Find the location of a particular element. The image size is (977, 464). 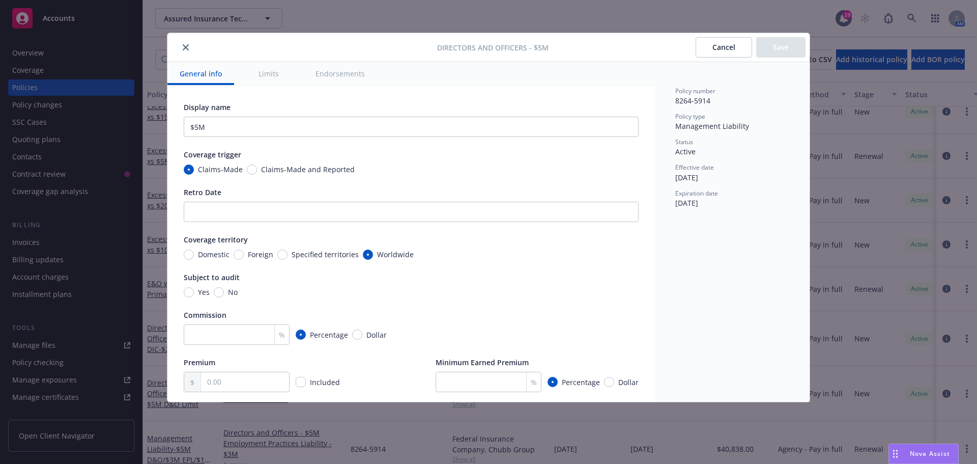

span: Display name is located at coordinates (207, 107).